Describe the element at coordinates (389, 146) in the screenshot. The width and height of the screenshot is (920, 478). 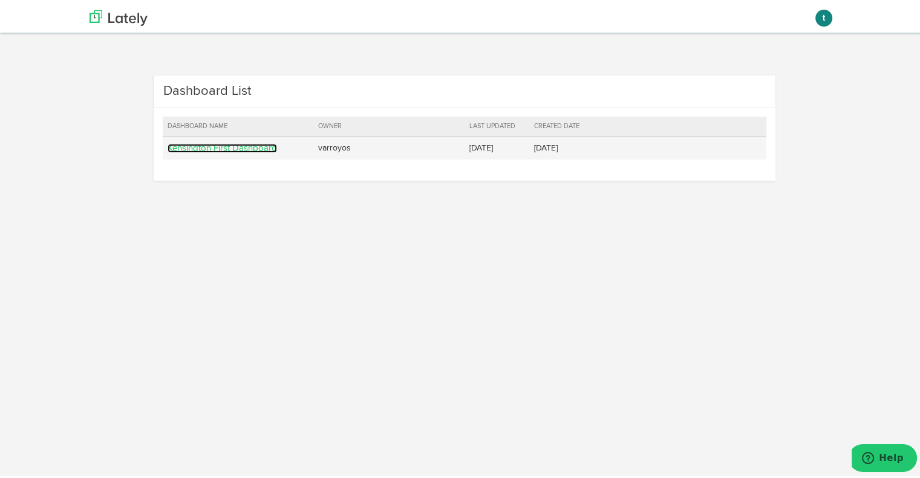
I see `td: varroyos` at that location.